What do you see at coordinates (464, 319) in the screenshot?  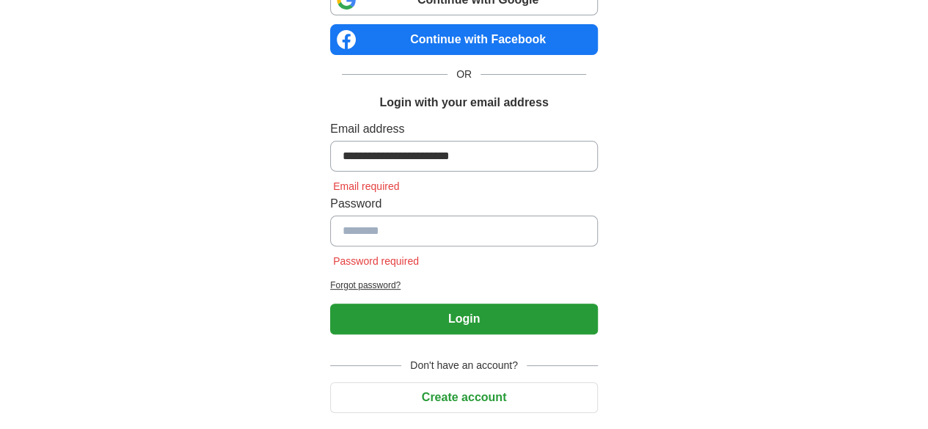 I see `button: Login` at bounding box center [464, 319].